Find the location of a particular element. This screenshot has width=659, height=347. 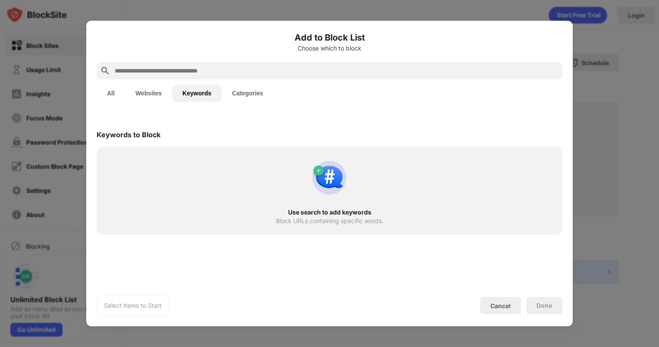

button: All is located at coordinates (111, 93).